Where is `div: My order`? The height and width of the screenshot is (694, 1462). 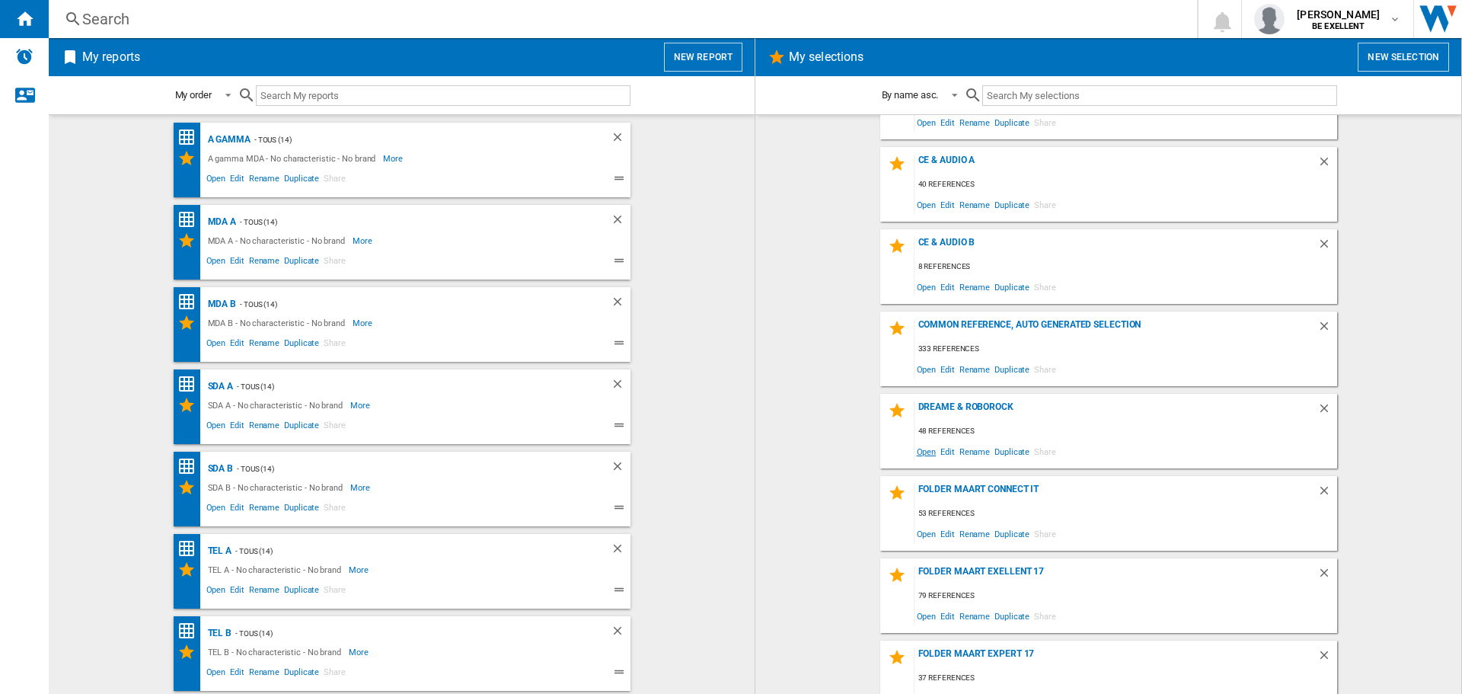 div: My order is located at coordinates (193, 94).